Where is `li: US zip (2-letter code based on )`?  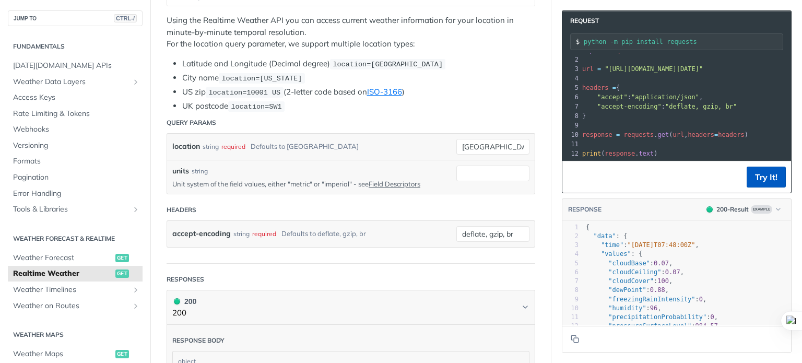 li: US zip (2-letter code based on ) is located at coordinates (359, 92).